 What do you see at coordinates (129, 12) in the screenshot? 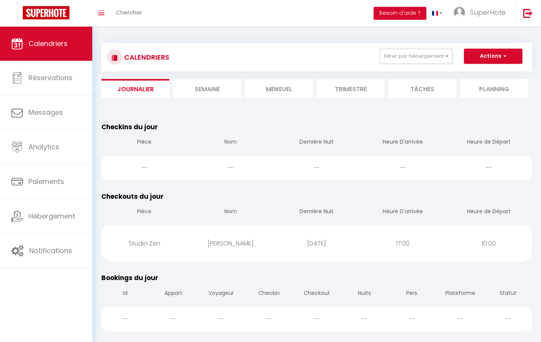
I see `span: Chercher` at bounding box center [129, 12].